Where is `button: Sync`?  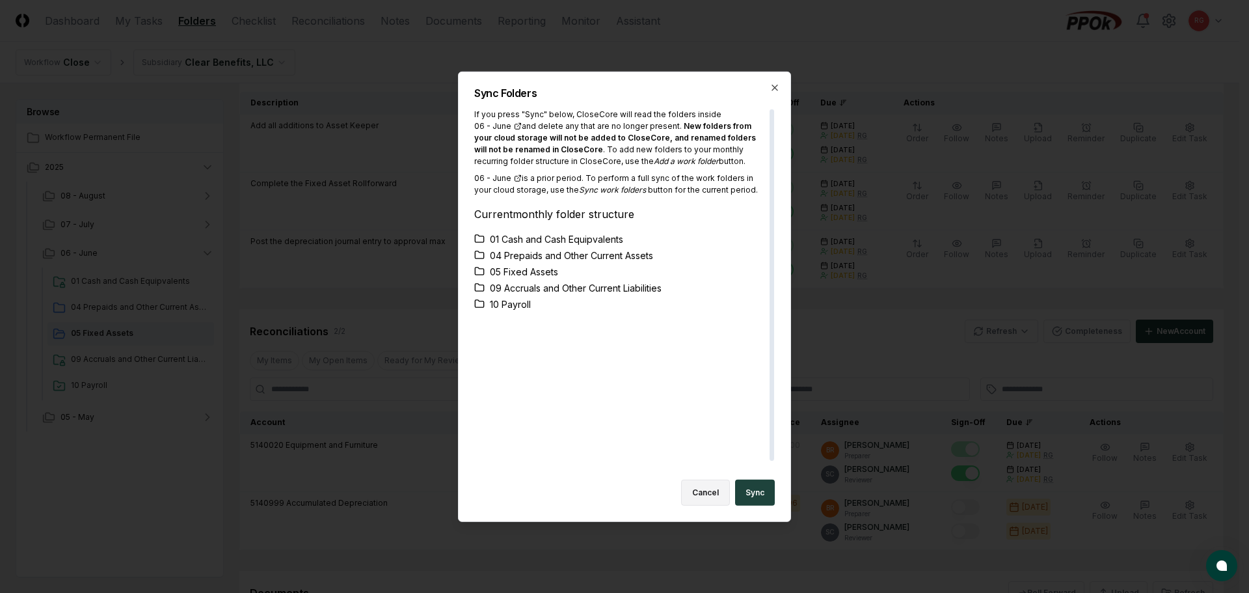
button: Sync is located at coordinates (755, 493).